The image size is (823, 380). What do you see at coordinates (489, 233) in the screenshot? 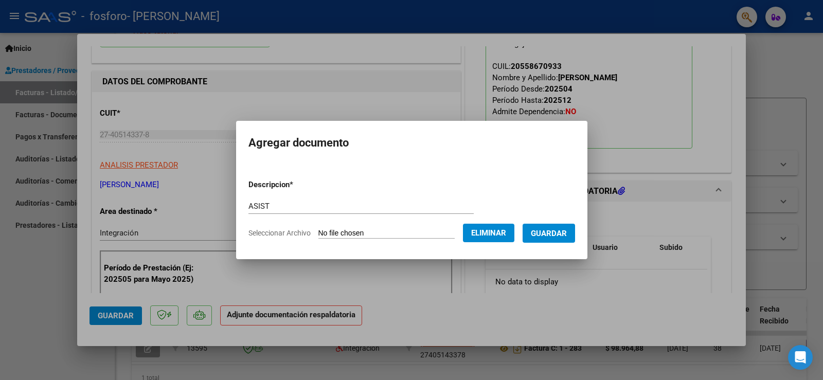
I see `button: Eliminar` at bounding box center [489, 233].